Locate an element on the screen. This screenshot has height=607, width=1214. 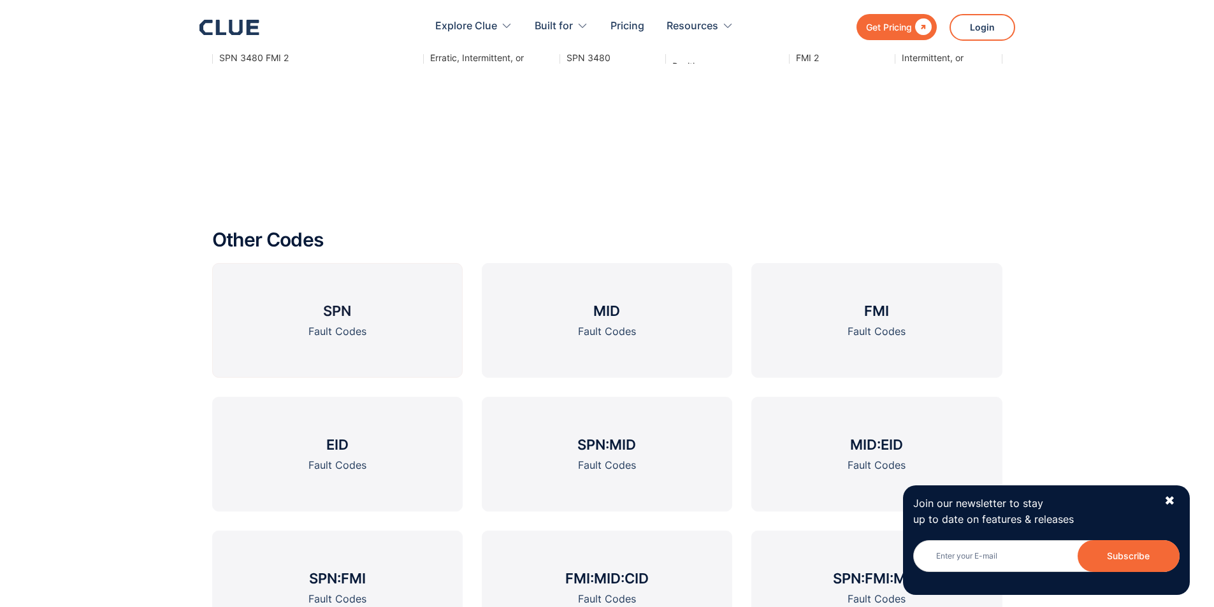
a: SPN:MIDFault Codes is located at coordinates (606, 454).